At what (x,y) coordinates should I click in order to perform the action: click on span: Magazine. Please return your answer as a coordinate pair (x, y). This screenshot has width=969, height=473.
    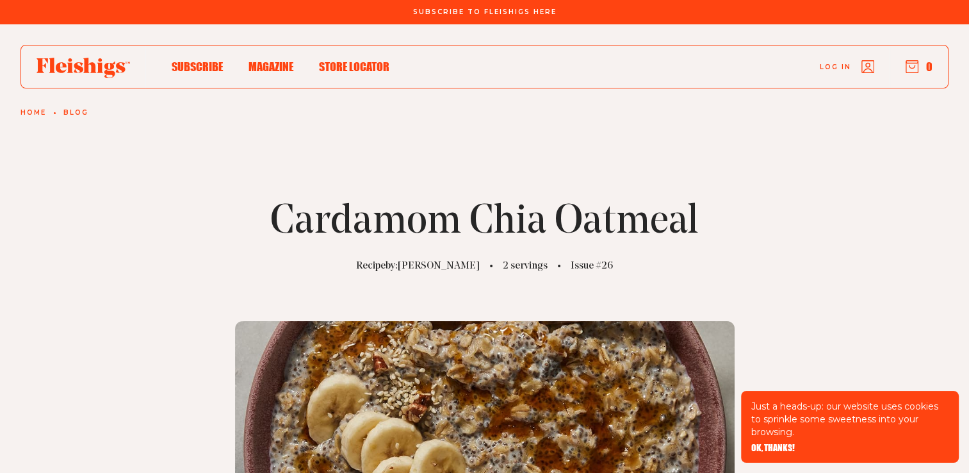
    Looking at the image, I should click on (271, 67).